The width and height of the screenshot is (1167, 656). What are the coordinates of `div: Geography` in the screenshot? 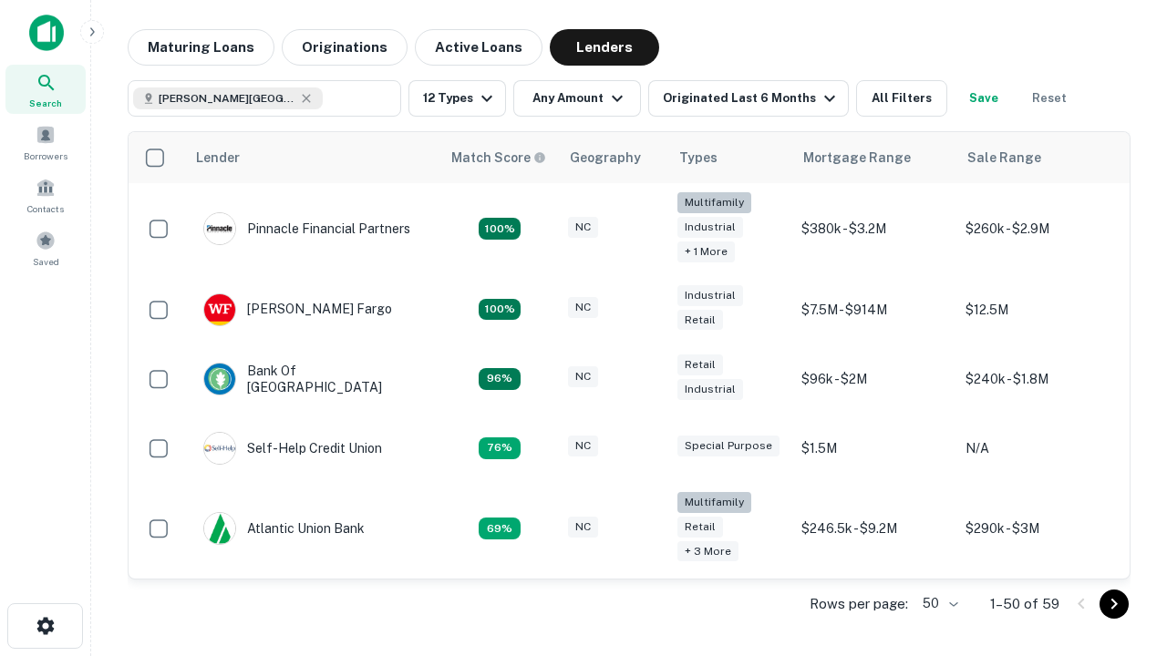 It's located at (605, 158).